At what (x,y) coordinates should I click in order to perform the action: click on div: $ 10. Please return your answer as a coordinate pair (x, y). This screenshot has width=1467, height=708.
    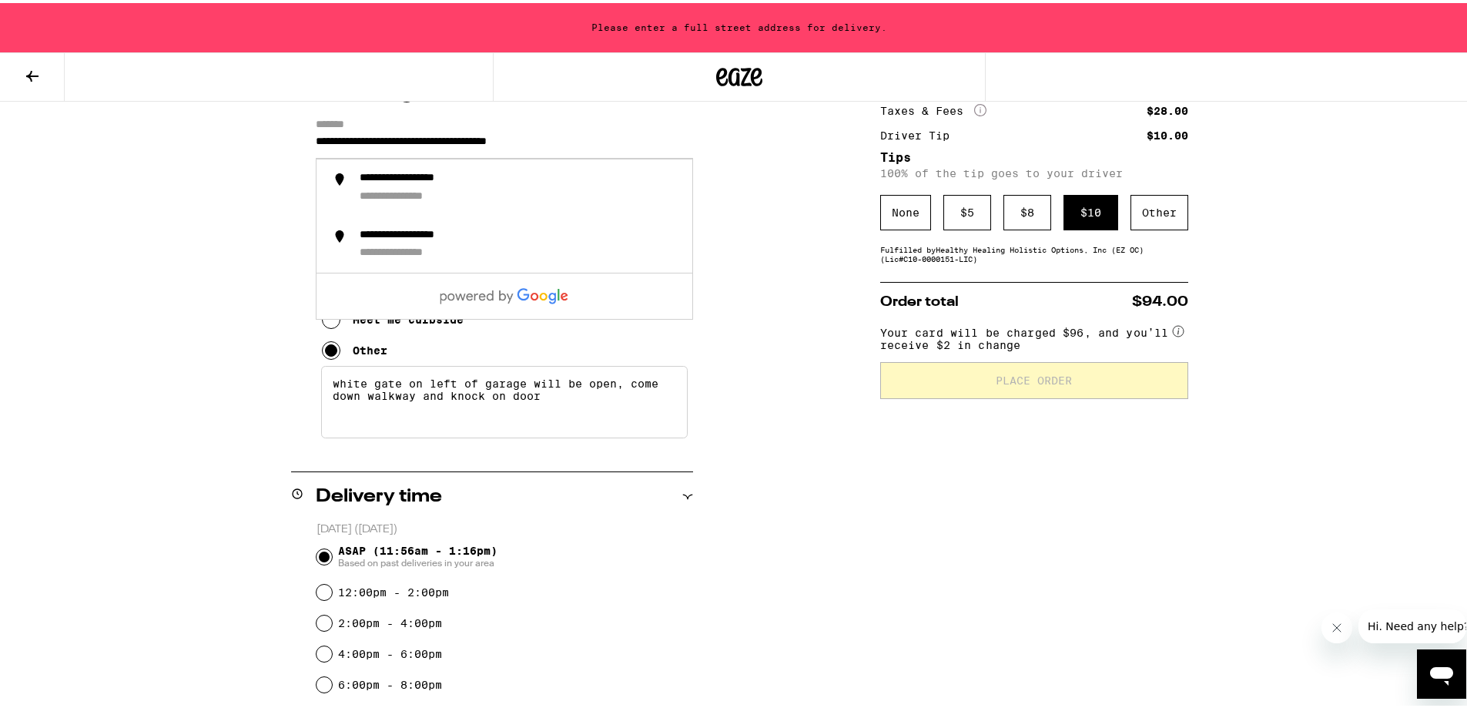
    Looking at the image, I should click on (1091, 209).